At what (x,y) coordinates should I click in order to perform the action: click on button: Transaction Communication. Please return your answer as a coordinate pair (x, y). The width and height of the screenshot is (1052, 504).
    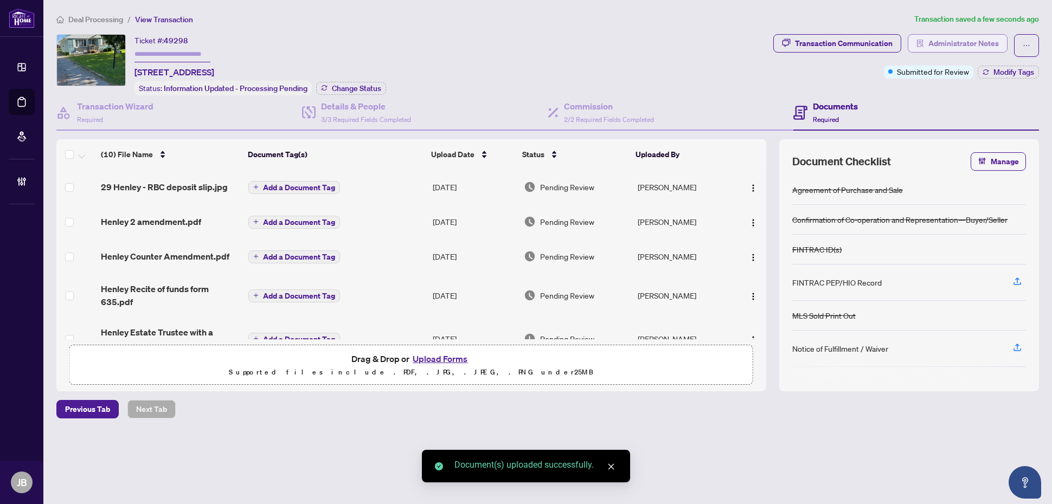
    Looking at the image, I should click on (837, 43).